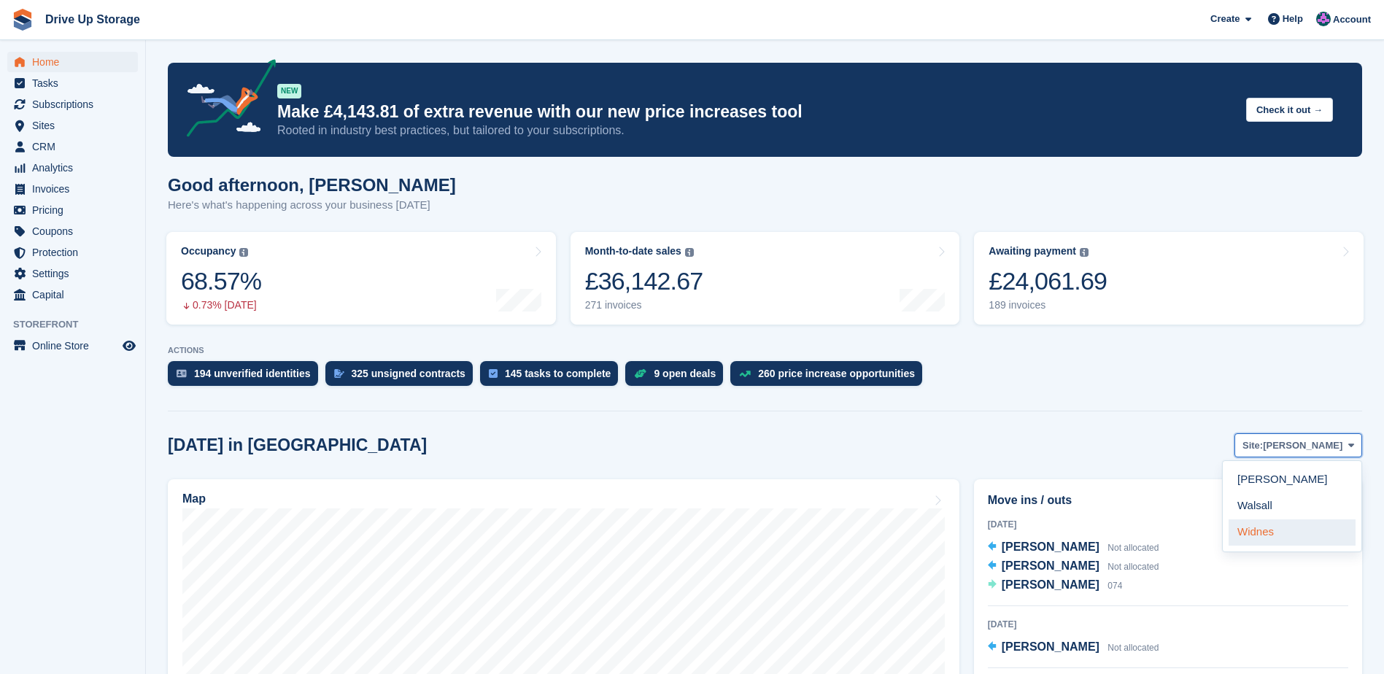 The height and width of the screenshot is (674, 1384). Describe the element at coordinates (633, 251) in the screenshot. I see `div: Month-to-date sales` at that location.